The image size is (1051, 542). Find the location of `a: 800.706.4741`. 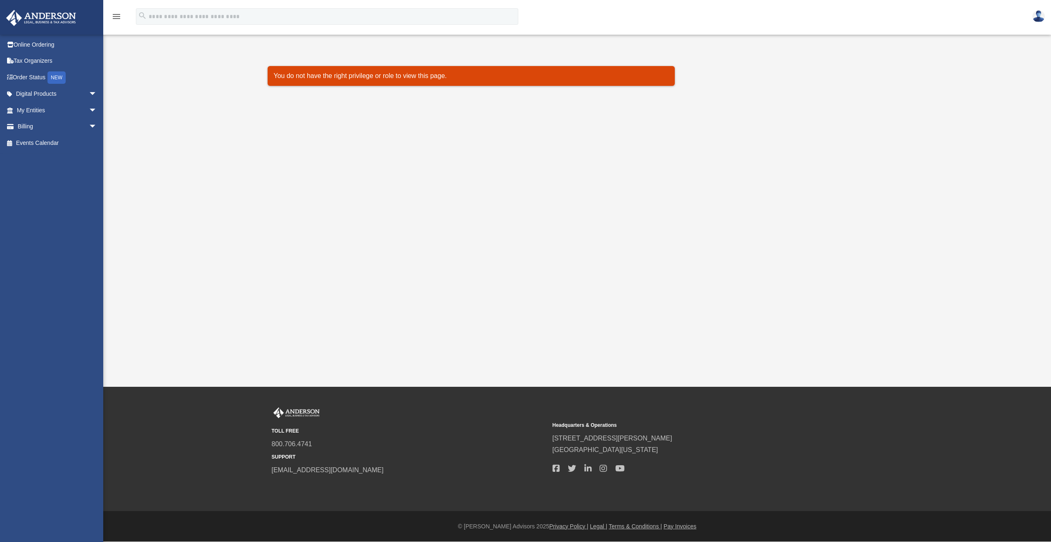

a: 800.706.4741 is located at coordinates (292, 444).